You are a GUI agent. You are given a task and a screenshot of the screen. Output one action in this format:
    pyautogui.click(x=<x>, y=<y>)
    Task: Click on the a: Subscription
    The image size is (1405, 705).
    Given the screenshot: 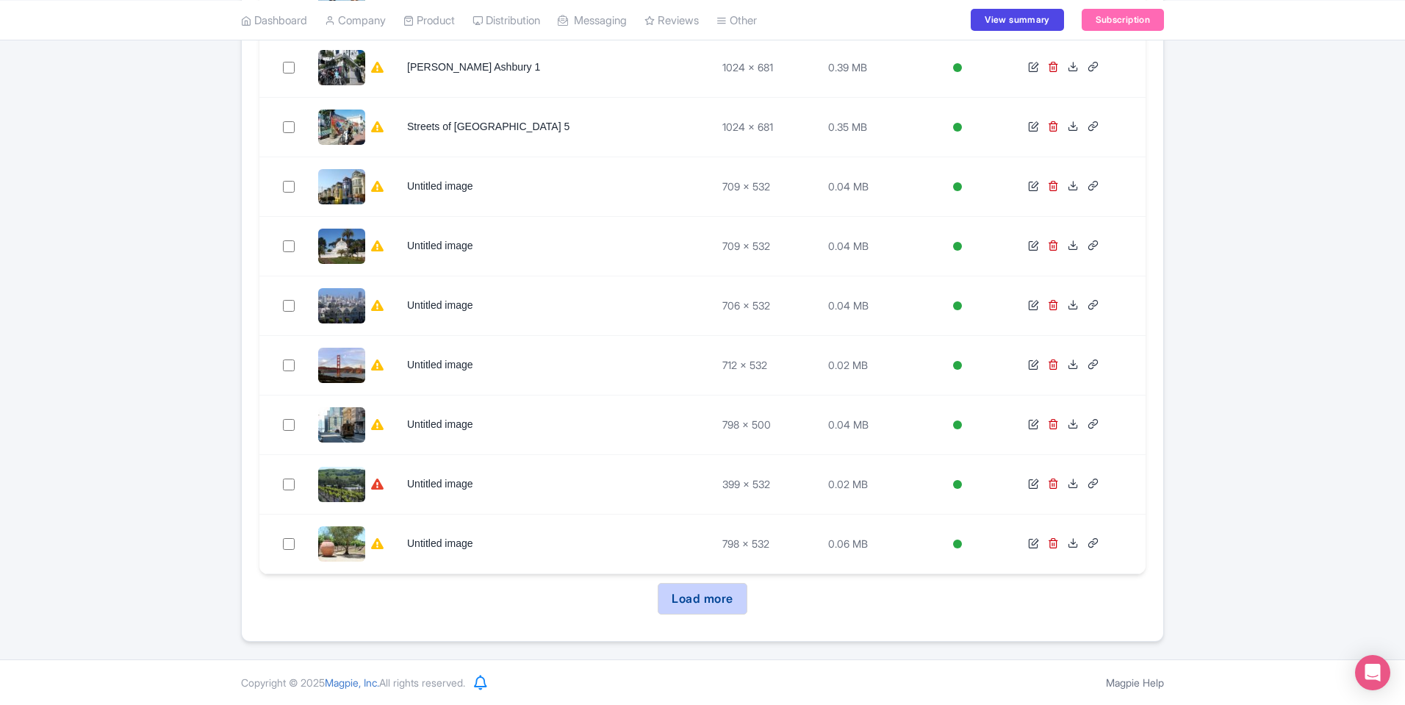 What is the action you would take?
    pyautogui.click(x=1123, y=20)
    